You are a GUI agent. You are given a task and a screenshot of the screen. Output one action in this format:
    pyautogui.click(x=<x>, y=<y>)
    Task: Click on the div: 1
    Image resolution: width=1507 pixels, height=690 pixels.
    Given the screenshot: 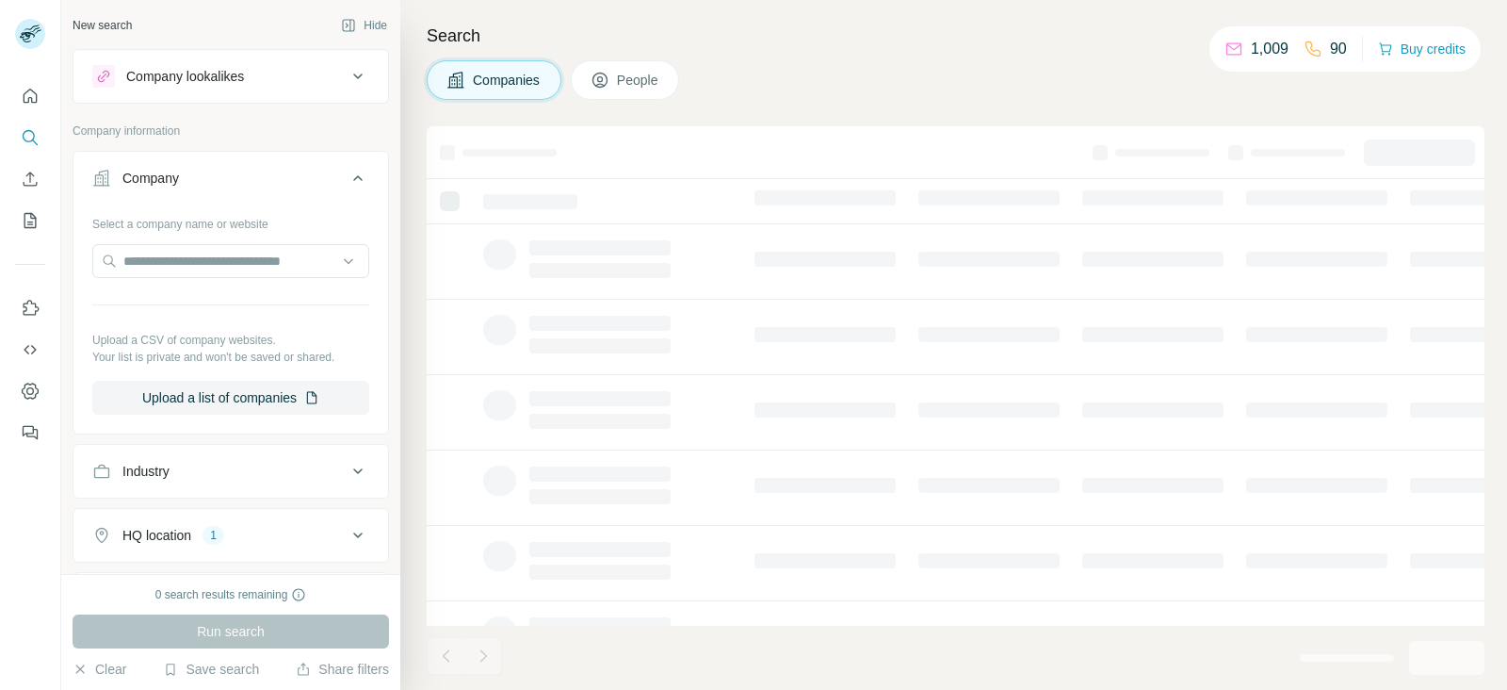 What is the action you would take?
    pyautogui.click(x=213, y=535)
    